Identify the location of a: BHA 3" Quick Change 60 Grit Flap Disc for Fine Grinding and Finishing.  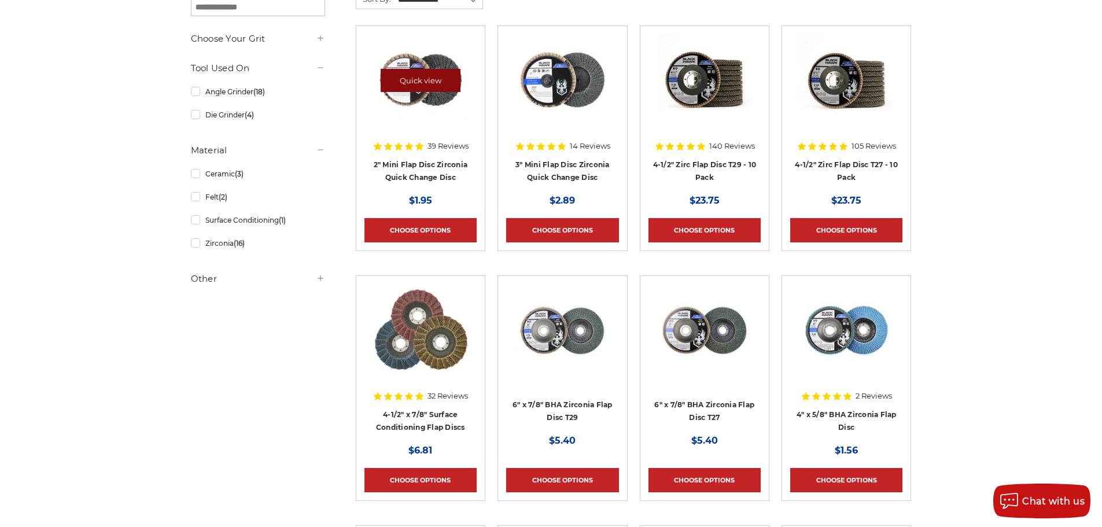
(562, 90).